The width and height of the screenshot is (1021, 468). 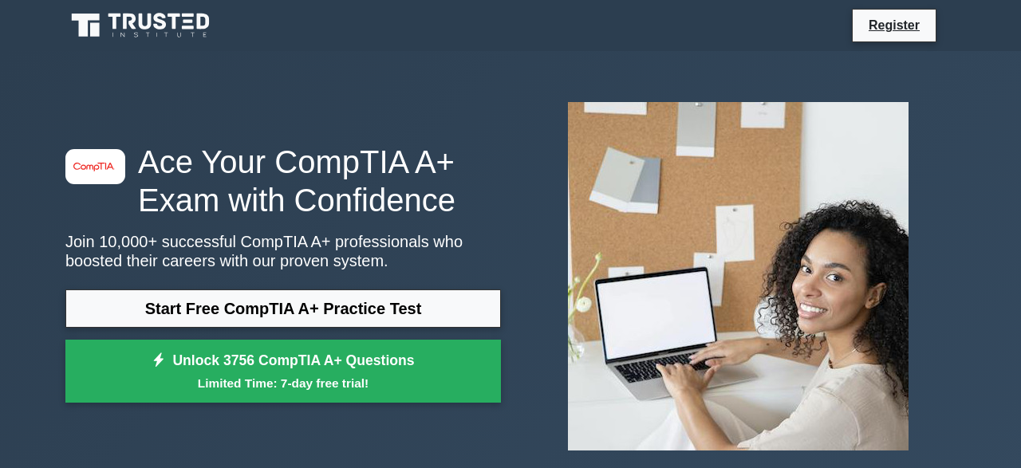 What do you see at coordinates (894, 25) in the screenshot?
I see `a: Register` at bounding box center [894, 25].